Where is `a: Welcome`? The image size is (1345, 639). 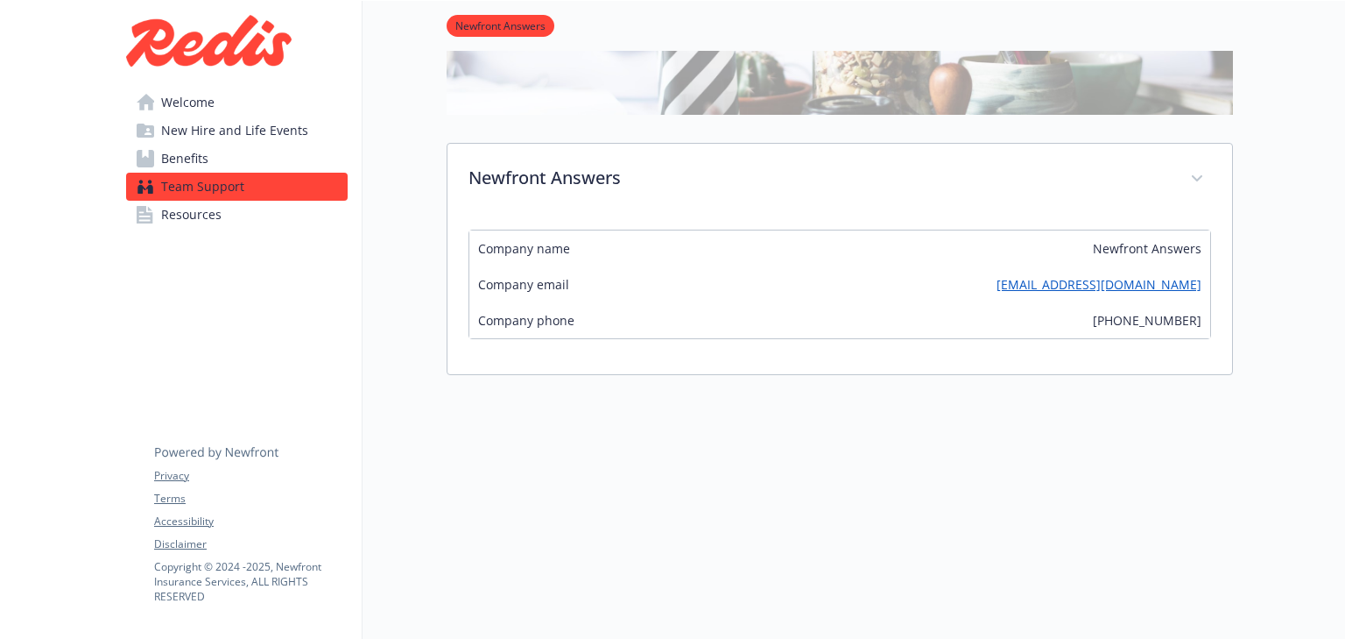
a: Welcome is located at coordinates (236, 102).